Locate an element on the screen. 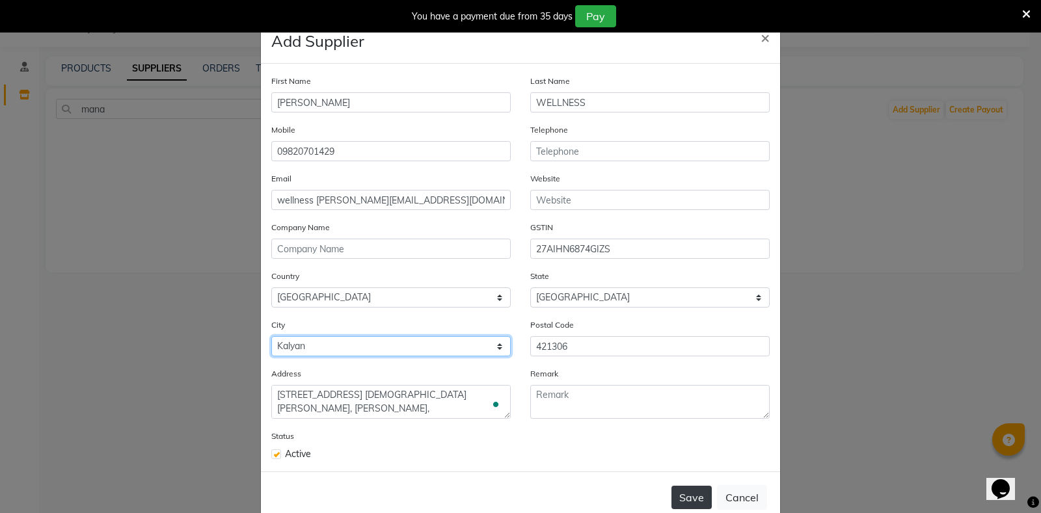 The width and height of the screenshot is (1041, 513). input: GSTIN is located at coordinates (650, 249).